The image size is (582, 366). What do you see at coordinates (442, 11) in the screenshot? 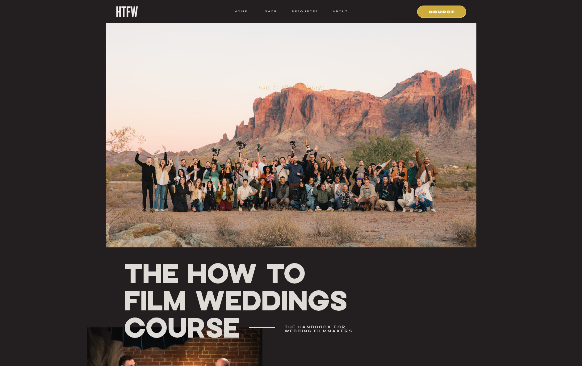
I see `nav: COURSE` at bounding box center [442, 11].